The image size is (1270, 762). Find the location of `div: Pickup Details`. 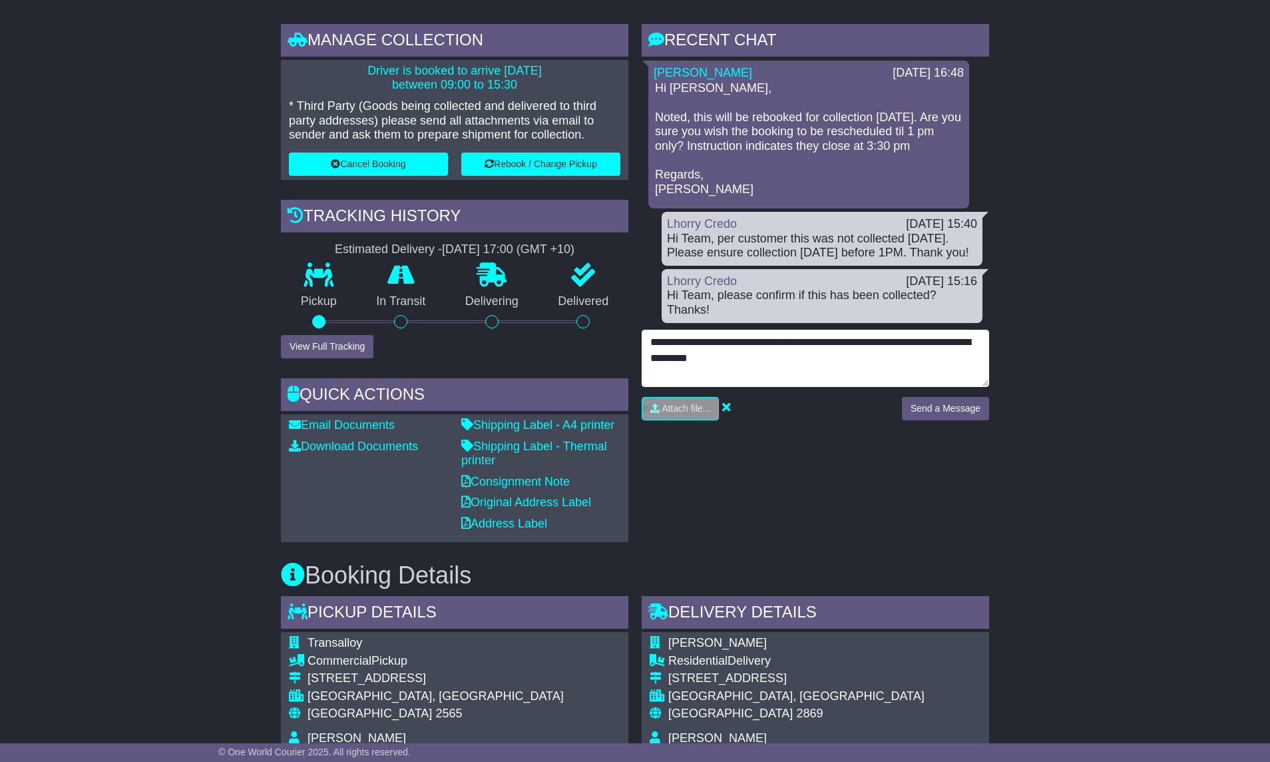

div: Pickup Details is located at coordinates (455, 614).